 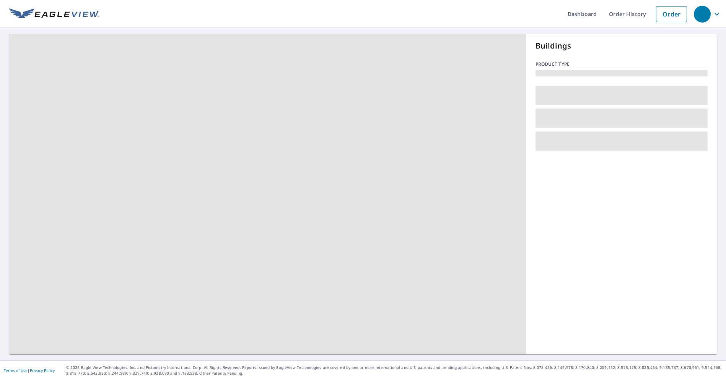 What do you see at coordinates (42, 371) in the screenshot?
I see `a: Privacy Policy` at bounding box center [42, 371].